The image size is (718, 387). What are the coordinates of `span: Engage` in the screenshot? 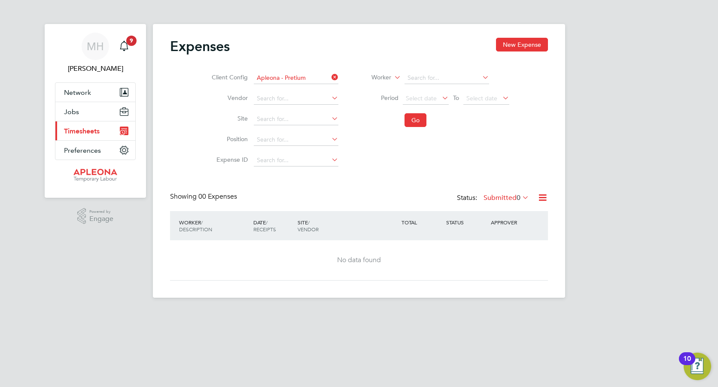 It's located at (101, 219).